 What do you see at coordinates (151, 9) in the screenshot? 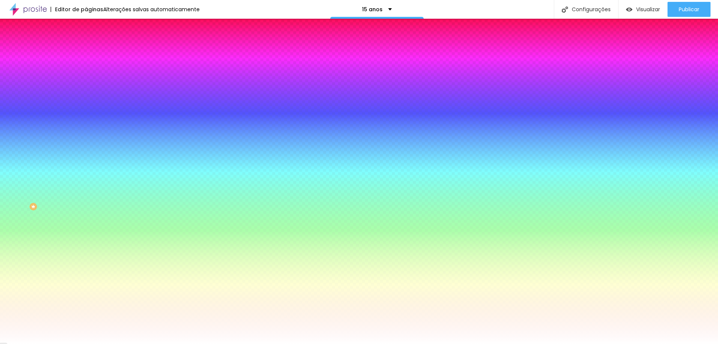
I see `div: Alterações salvas automaticamente` at bounding box center [151, 9].